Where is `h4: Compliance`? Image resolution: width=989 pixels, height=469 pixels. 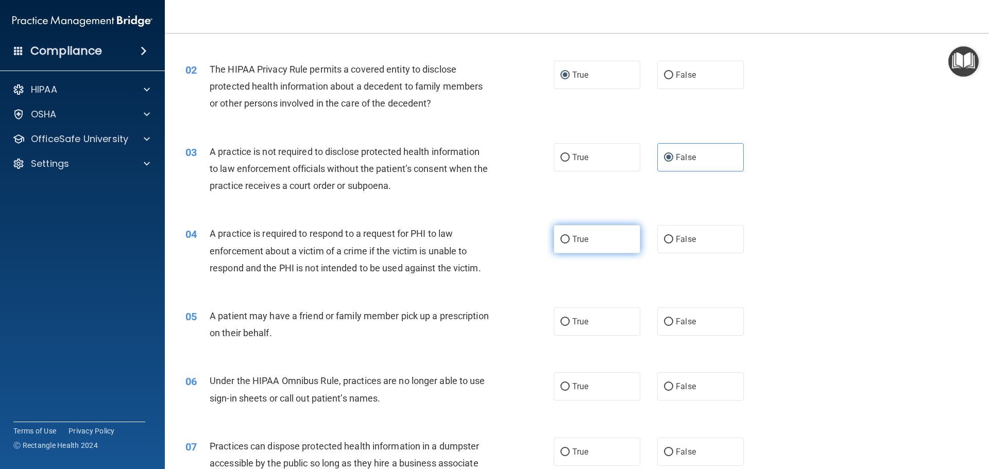 h4: Compliance is located at coordinates (66, 51).